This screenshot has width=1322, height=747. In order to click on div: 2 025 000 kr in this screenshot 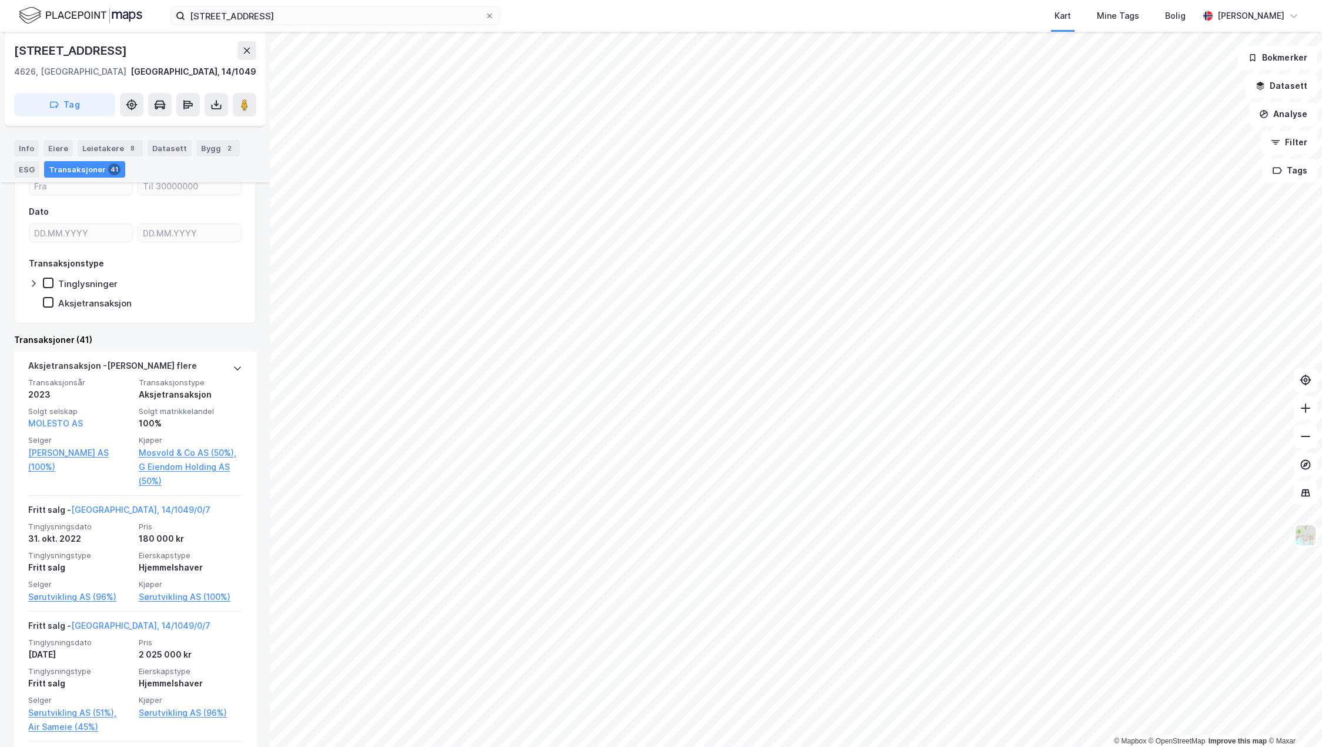, I will do `click(190, 654)`.